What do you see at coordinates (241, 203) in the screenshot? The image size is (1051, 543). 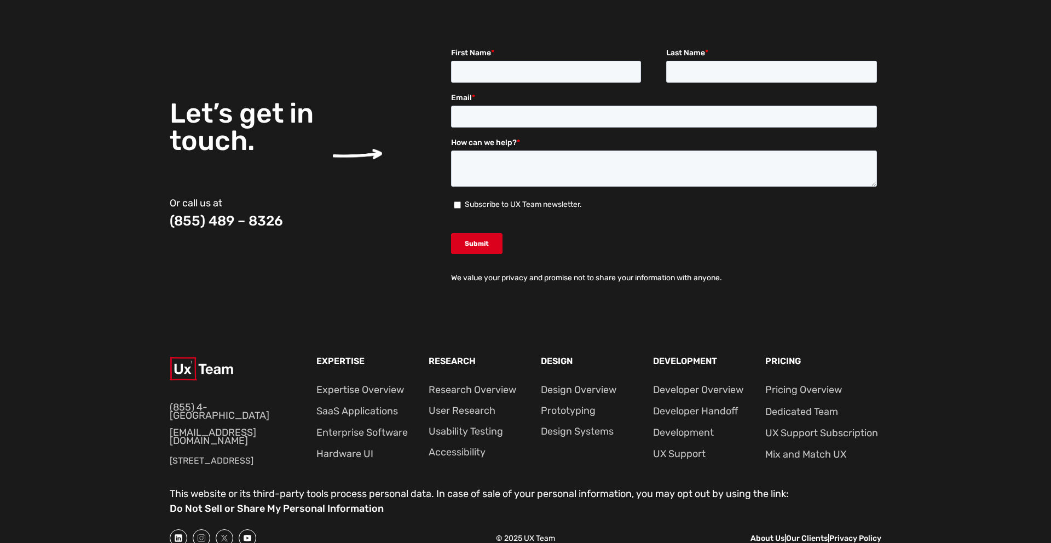 I see `p: Or call us at` at bounding box center [241, 203].